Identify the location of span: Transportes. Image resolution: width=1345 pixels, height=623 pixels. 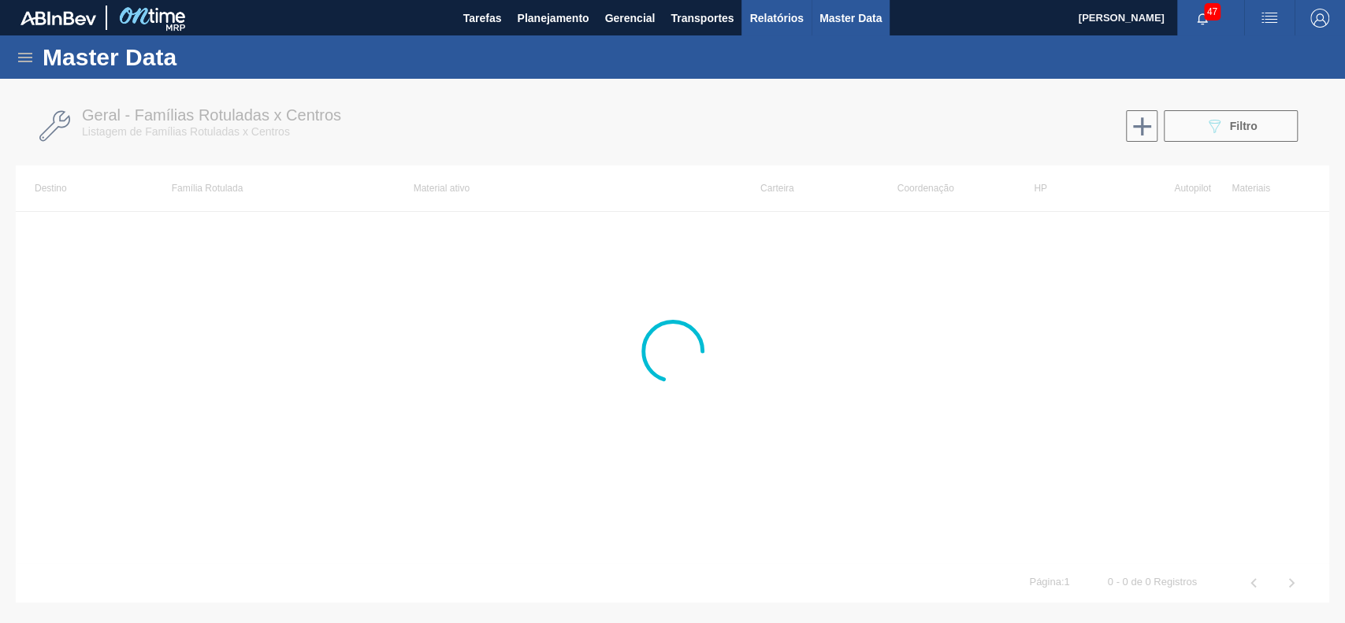
(702, 18).